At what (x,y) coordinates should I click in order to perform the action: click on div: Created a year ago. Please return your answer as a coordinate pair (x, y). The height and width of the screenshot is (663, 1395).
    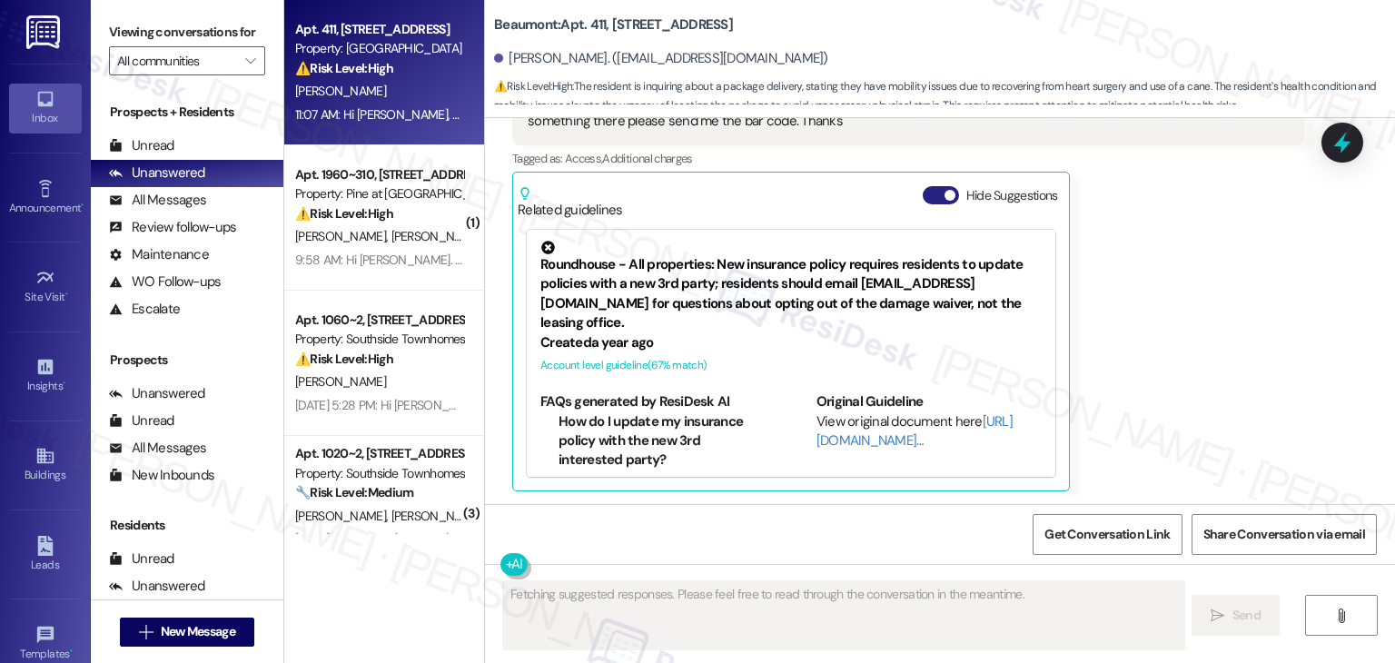
    Looking at the image, I should click on (791, 342).